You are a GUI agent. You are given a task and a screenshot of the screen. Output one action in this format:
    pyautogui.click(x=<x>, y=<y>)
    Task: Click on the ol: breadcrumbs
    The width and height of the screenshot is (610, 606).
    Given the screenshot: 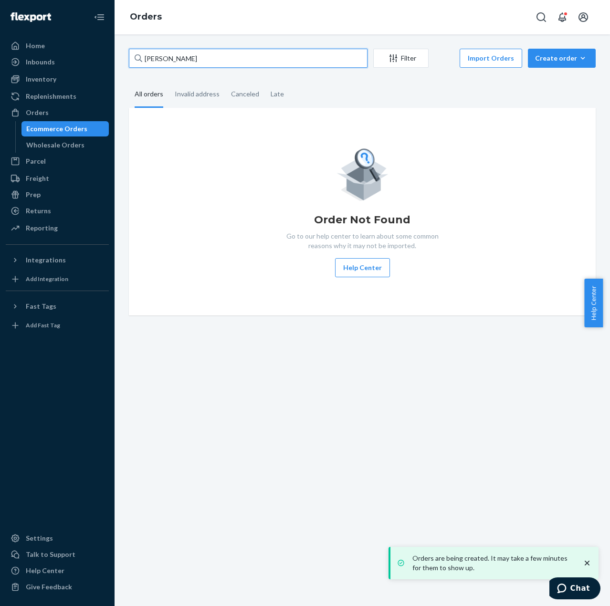 What is the action you would take?
    pyautogui.click(x=146, y=17)
    